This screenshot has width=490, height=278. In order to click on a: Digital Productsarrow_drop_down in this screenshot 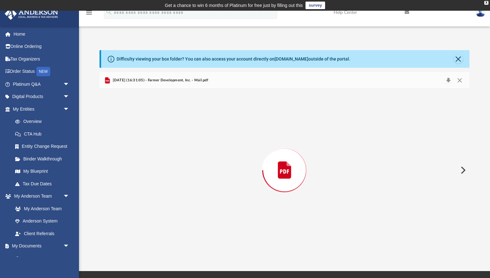, I will do `click(42, 97)`.